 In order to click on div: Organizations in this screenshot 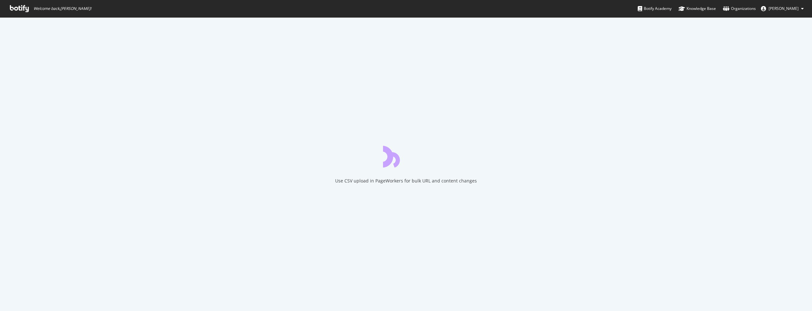, I will do `click(739, 9)`.